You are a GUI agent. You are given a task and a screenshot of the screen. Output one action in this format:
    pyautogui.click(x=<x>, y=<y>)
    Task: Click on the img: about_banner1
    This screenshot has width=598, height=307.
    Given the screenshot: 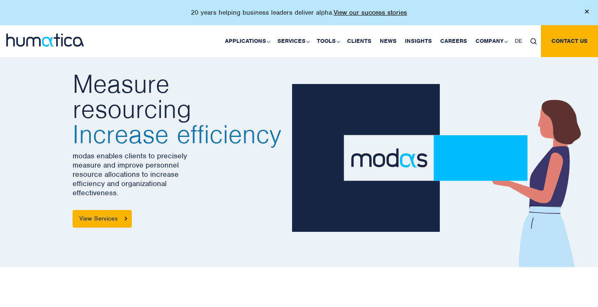 What is the action you would take?
    pyautogui.click(x=443, y=175)
    